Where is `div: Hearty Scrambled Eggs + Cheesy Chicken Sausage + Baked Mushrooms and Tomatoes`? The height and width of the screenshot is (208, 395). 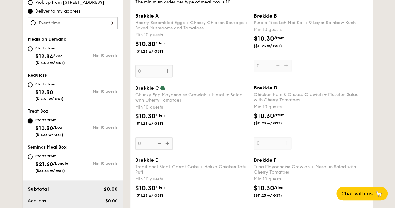
div: Hearty Scrambled Eggs + Cheesy Chicken Sausage + Baked Mushrooms and Tomatoes is located at coordinates (192, 25).